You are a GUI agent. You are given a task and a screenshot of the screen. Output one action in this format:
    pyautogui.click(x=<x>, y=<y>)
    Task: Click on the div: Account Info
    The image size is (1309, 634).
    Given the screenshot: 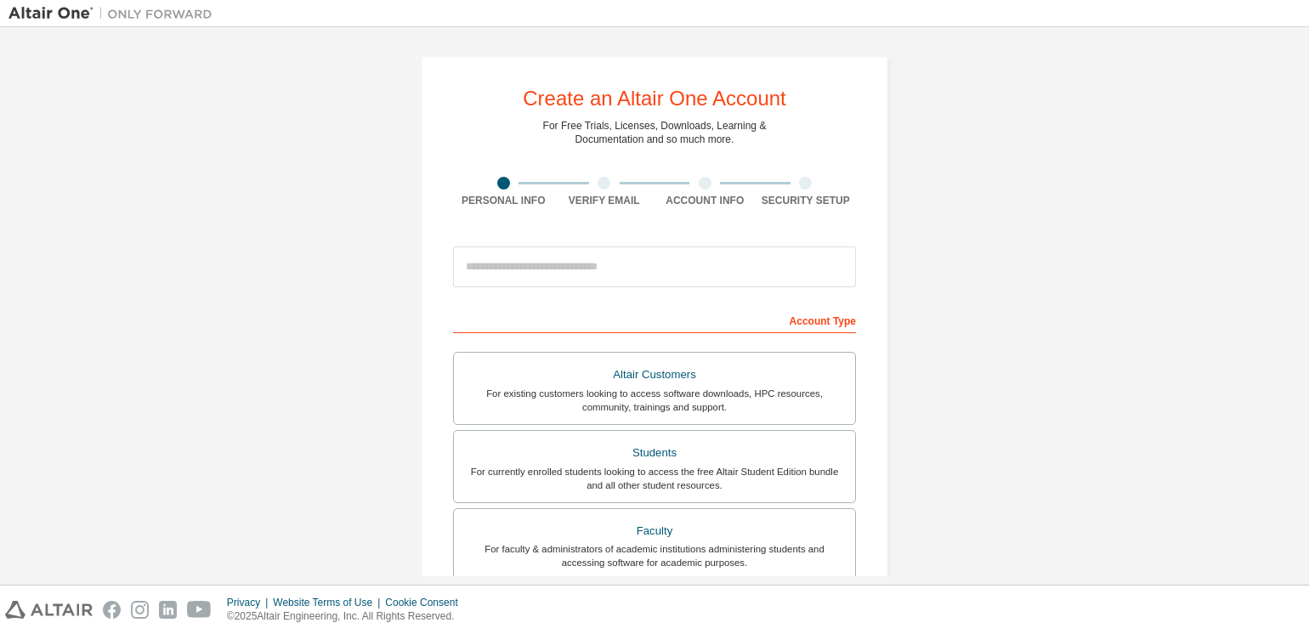 What is the action you would take?
    pyautogui.click(x=705, y=201)
    